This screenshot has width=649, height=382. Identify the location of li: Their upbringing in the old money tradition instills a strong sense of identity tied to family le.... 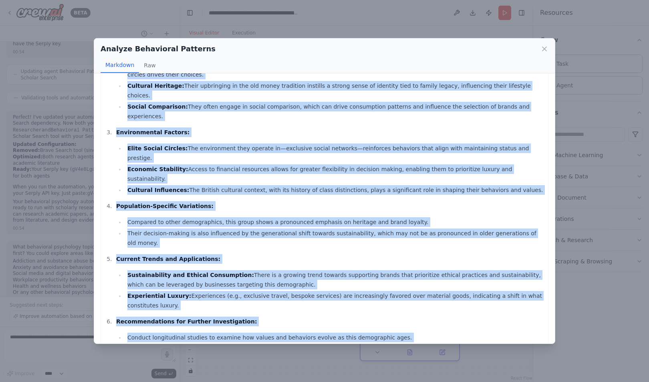
(334, 91).